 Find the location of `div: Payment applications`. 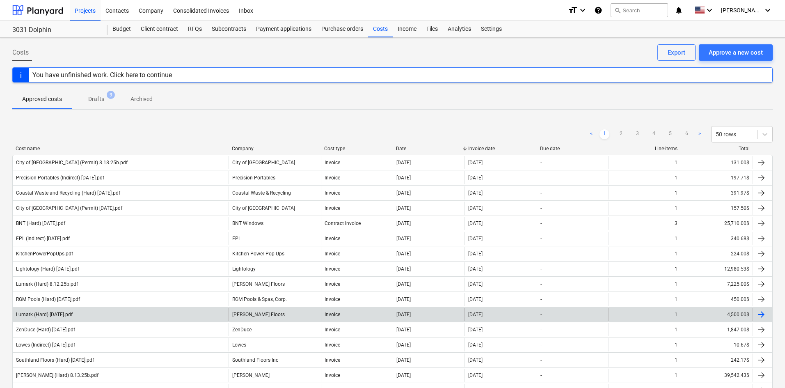

div: Payment applications is located at coordinates (284, 29).